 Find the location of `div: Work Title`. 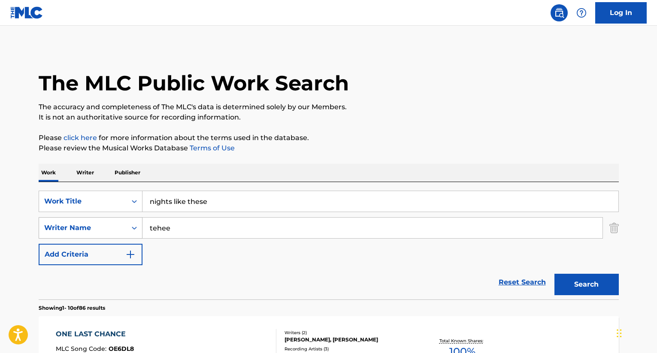

div: Work Title is located at coordinates (83, 202).